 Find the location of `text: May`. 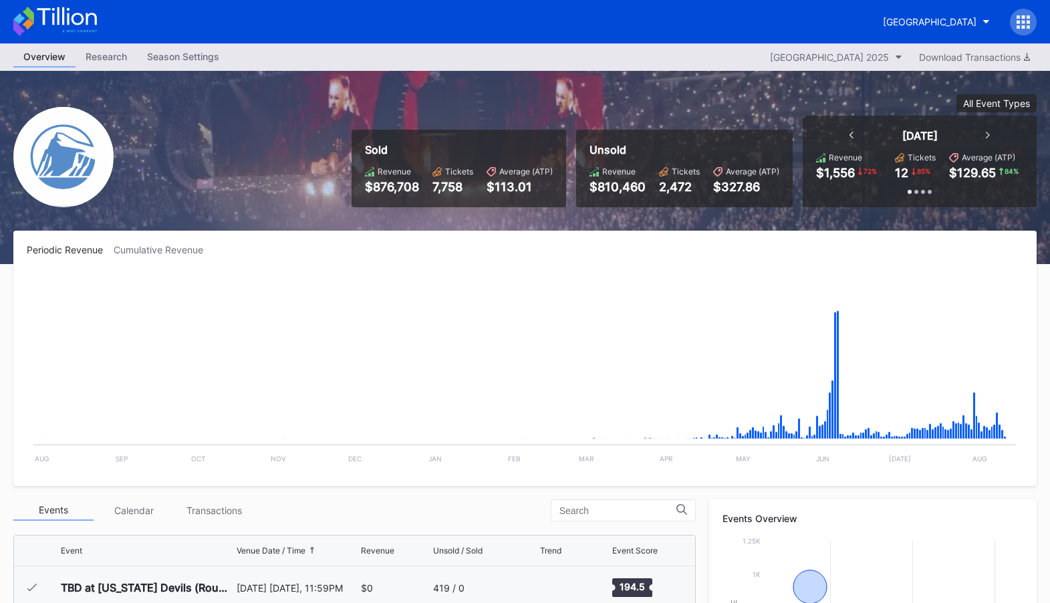

text: May is located at coordinates (743, 458).